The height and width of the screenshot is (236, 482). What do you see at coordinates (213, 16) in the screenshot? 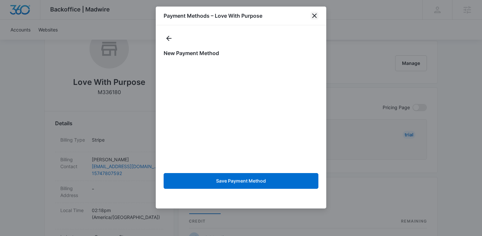
I see `h1: Payment Methods – Love With Purpose` at bounding box center [213, 16].